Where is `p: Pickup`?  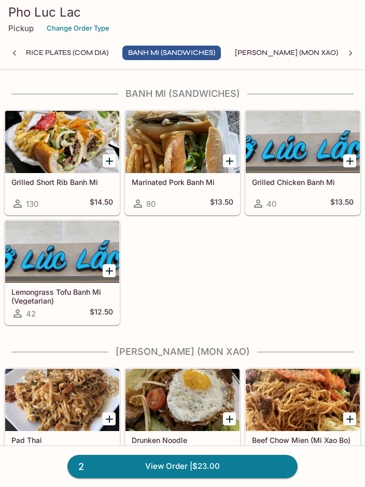
p: Pickup is located at coordinates (21, 28).